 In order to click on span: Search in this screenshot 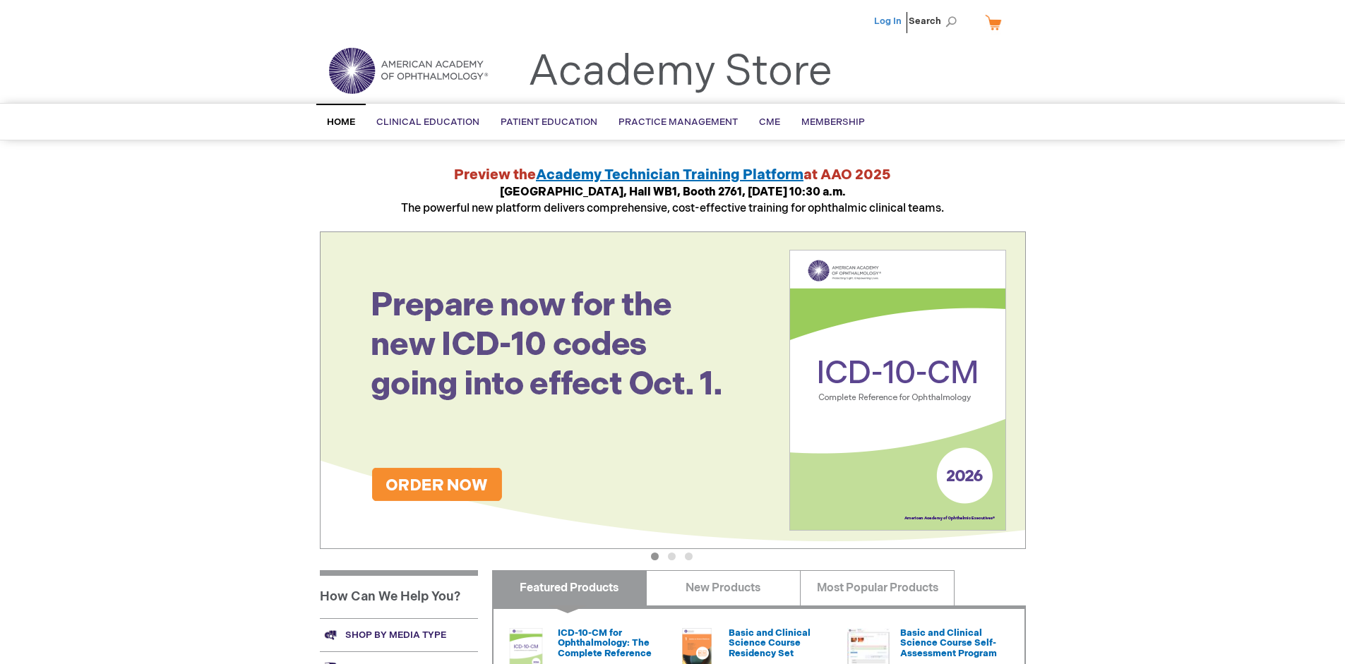, I will do `click(936, 21)`.